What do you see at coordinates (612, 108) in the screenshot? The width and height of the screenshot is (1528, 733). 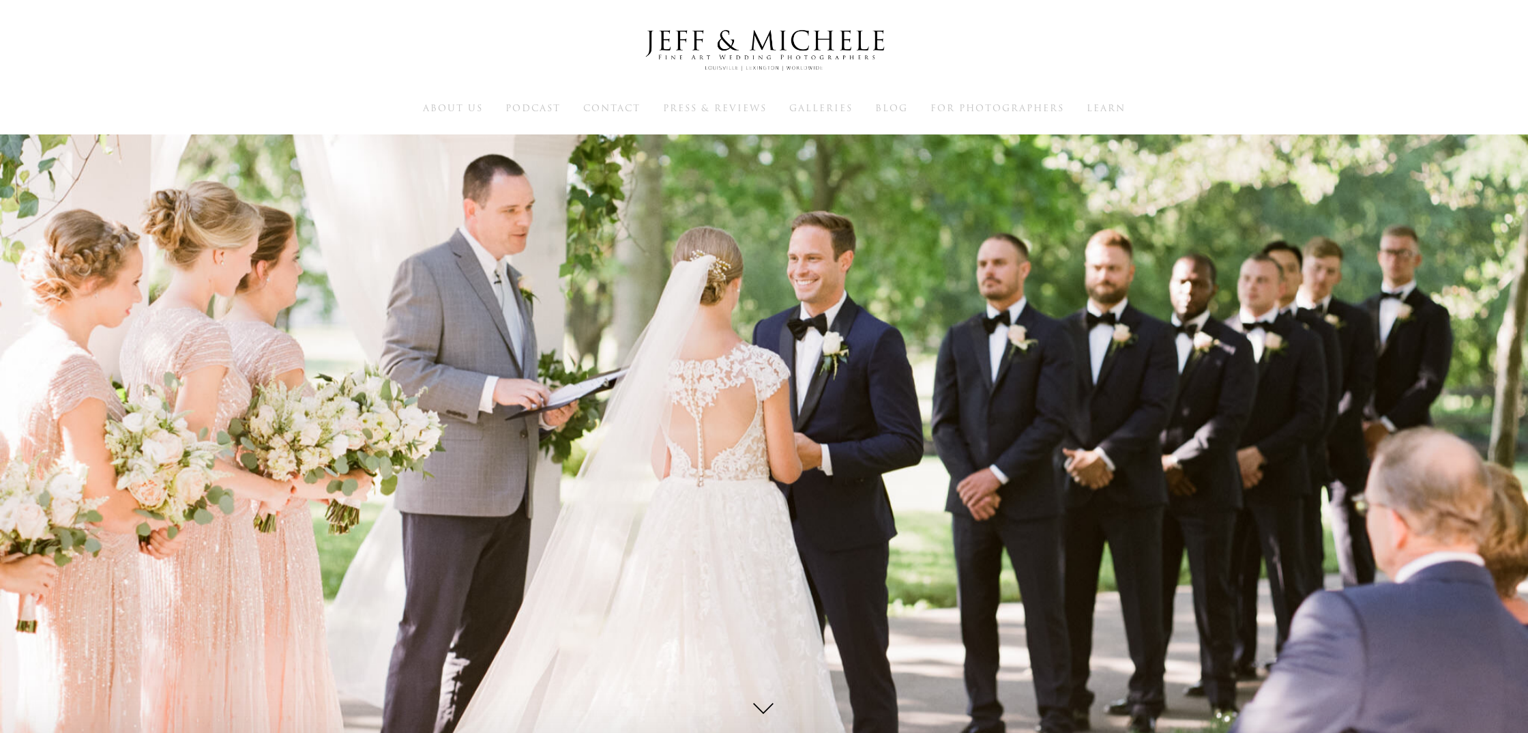 I see `a: Contact` at bounding box center [612, 108].